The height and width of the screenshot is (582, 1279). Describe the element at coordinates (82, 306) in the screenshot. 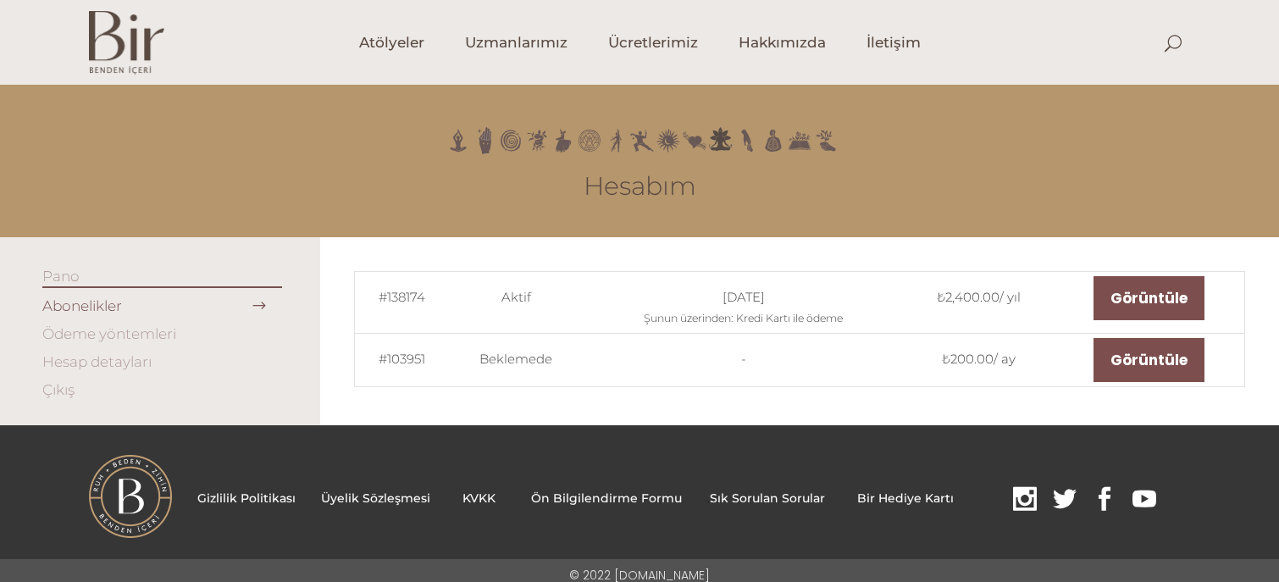

I see `a: Abonelikler` at that location.